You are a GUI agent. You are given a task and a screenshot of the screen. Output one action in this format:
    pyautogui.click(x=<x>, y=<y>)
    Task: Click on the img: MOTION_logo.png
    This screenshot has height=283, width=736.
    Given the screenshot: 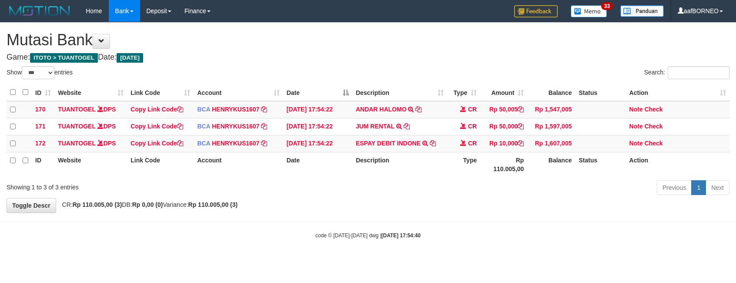 What is the action you would take?
    pyautogui.click(x=40, y=11)
    